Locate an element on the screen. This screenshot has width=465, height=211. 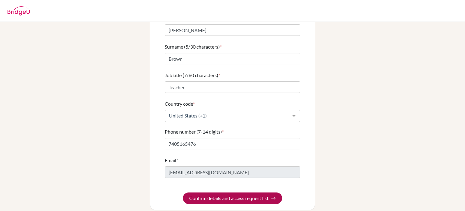
button: Confirm details and access request list is located at coordinates (233, 198).